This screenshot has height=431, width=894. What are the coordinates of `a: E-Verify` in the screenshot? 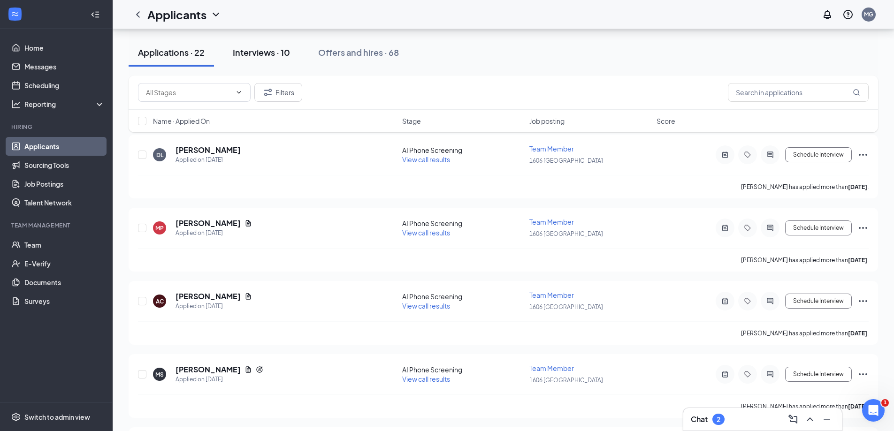 It's located at (64, 264).